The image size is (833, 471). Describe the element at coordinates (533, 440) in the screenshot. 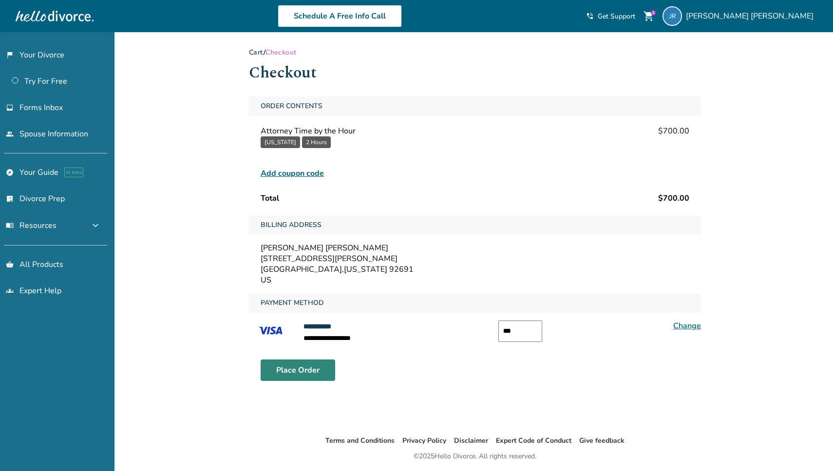

I see `a: Expert Code of Conduct` at that location.